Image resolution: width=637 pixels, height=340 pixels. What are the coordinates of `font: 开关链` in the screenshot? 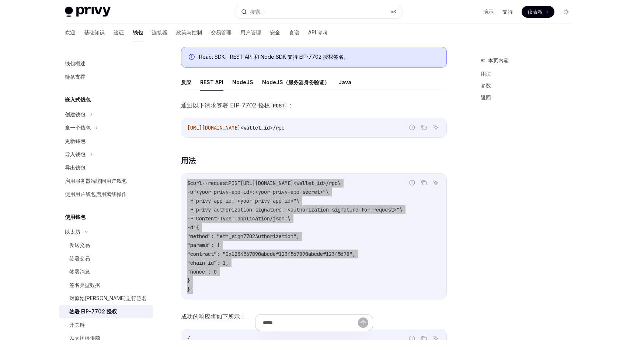 It's located at (77, 324).